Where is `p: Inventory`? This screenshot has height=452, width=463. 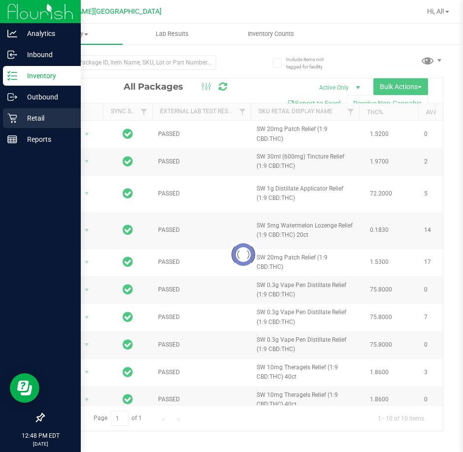 p: Inventory is located at coordinates (47, 76).